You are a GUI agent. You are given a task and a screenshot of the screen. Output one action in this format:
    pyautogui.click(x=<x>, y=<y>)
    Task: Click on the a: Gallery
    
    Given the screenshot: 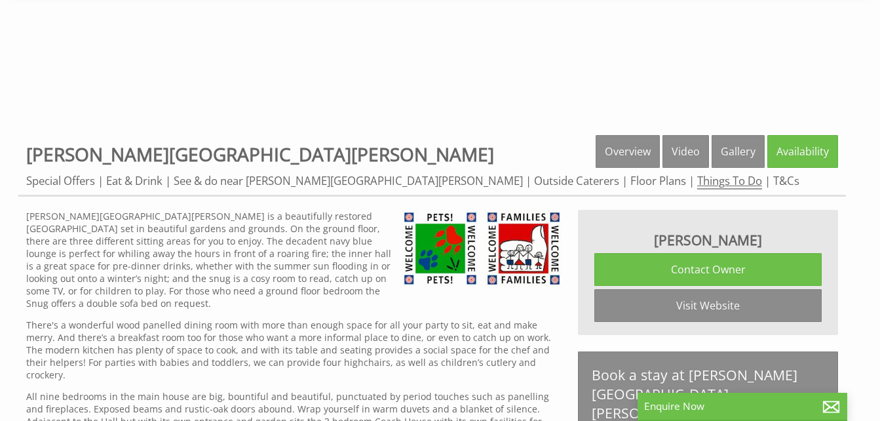 What is the action you would take?
    pyautogui.click(x=738, y=151)
    